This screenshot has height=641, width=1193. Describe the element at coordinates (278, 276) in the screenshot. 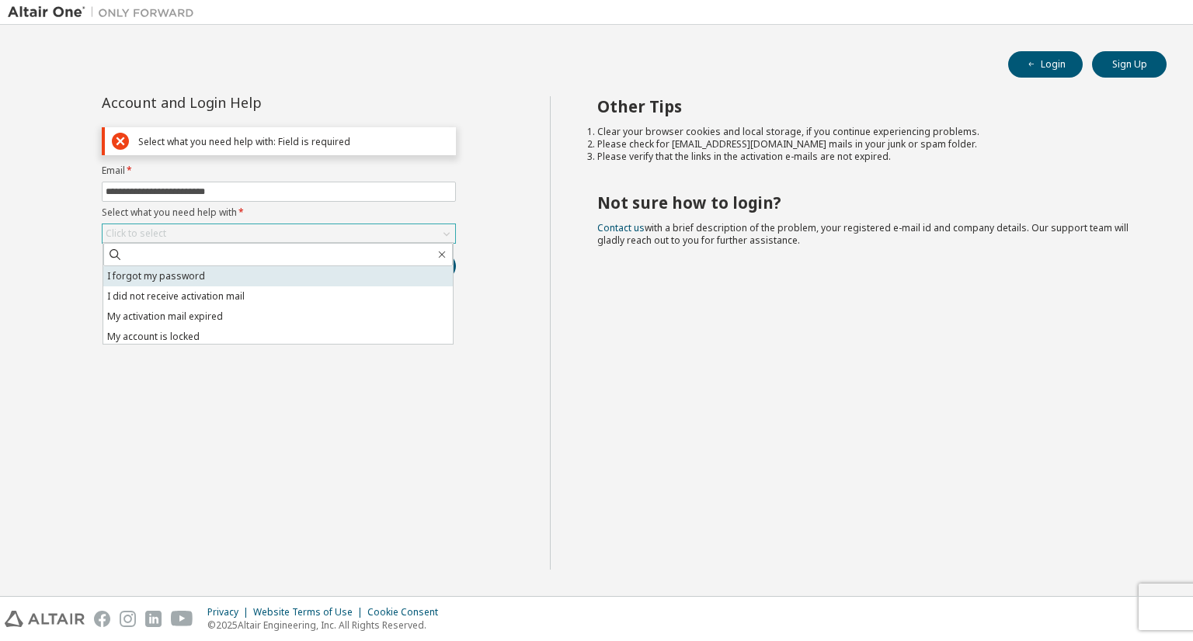

I see `li: I forgot my password` at that location.